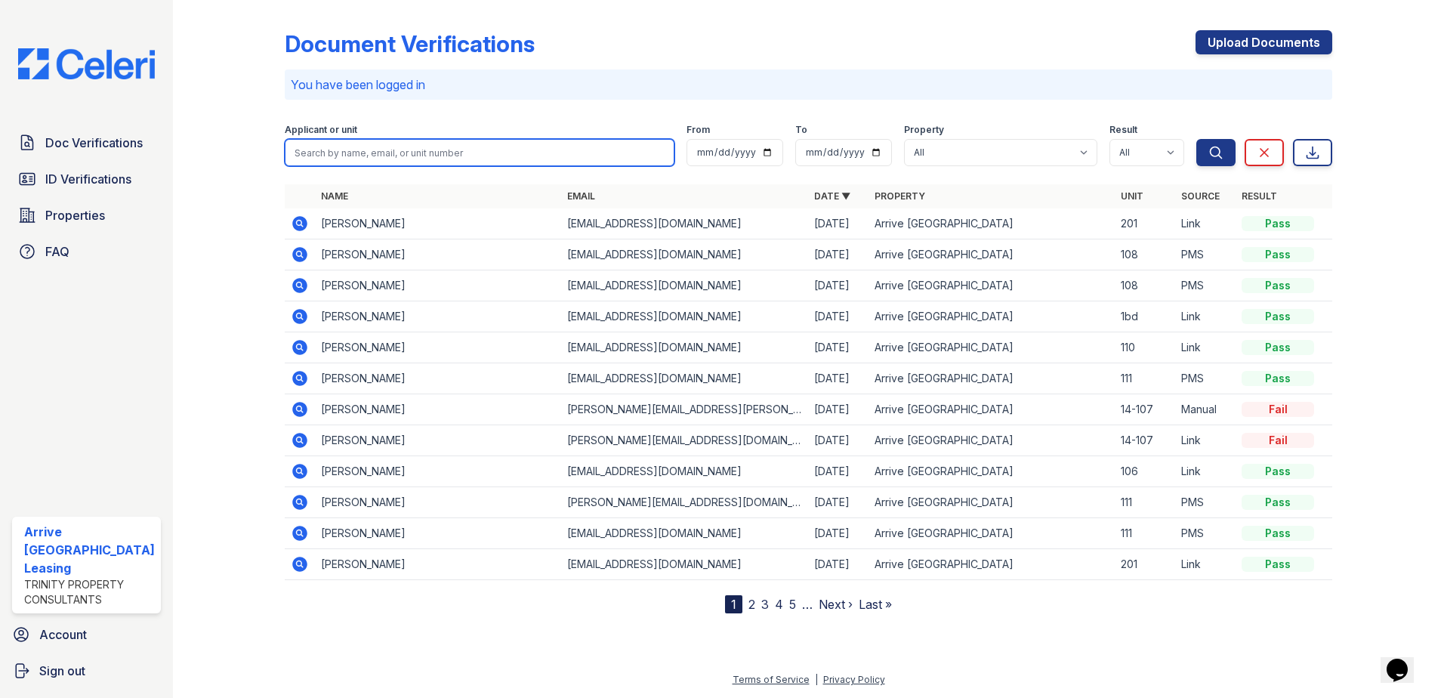 Image resolution: width=1444 pixels, height=698 pixels. Describe the element at coordinates (63, 635) in the screenshot. I see `span: Account` at that location.